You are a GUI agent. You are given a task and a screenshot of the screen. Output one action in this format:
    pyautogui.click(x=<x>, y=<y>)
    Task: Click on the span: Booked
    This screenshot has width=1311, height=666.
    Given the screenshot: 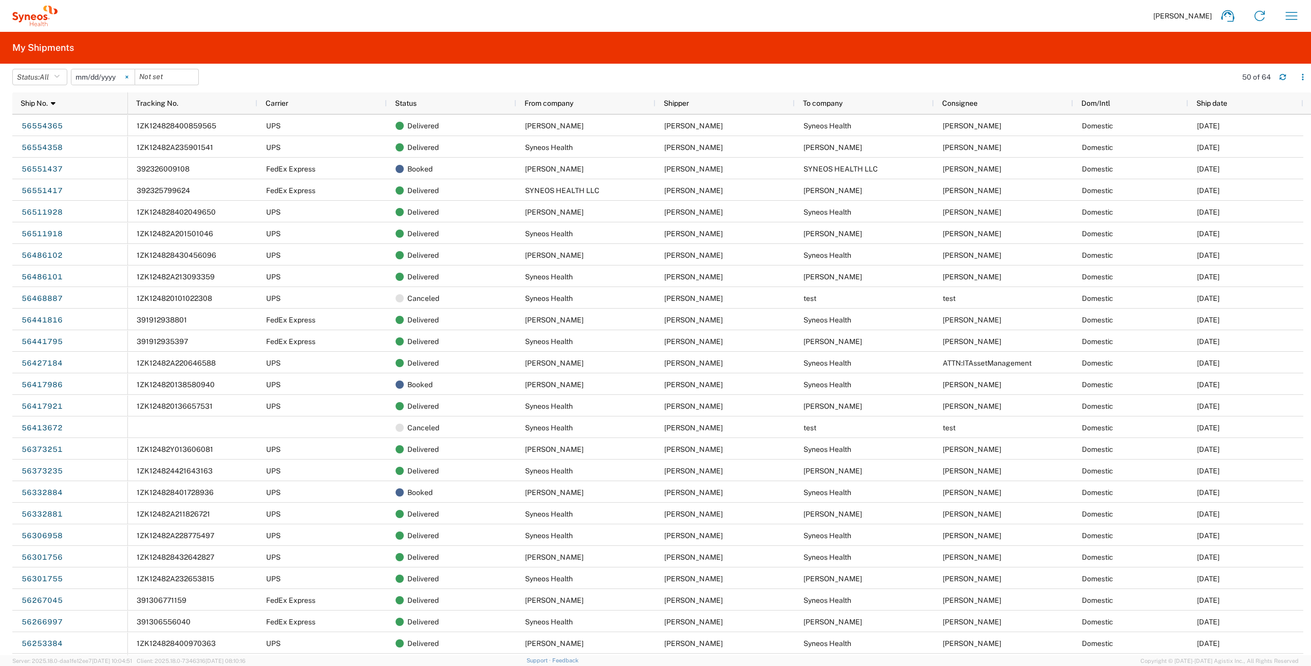 What is the action you would take?
    pyautogui.click(x=420, y=169)
    